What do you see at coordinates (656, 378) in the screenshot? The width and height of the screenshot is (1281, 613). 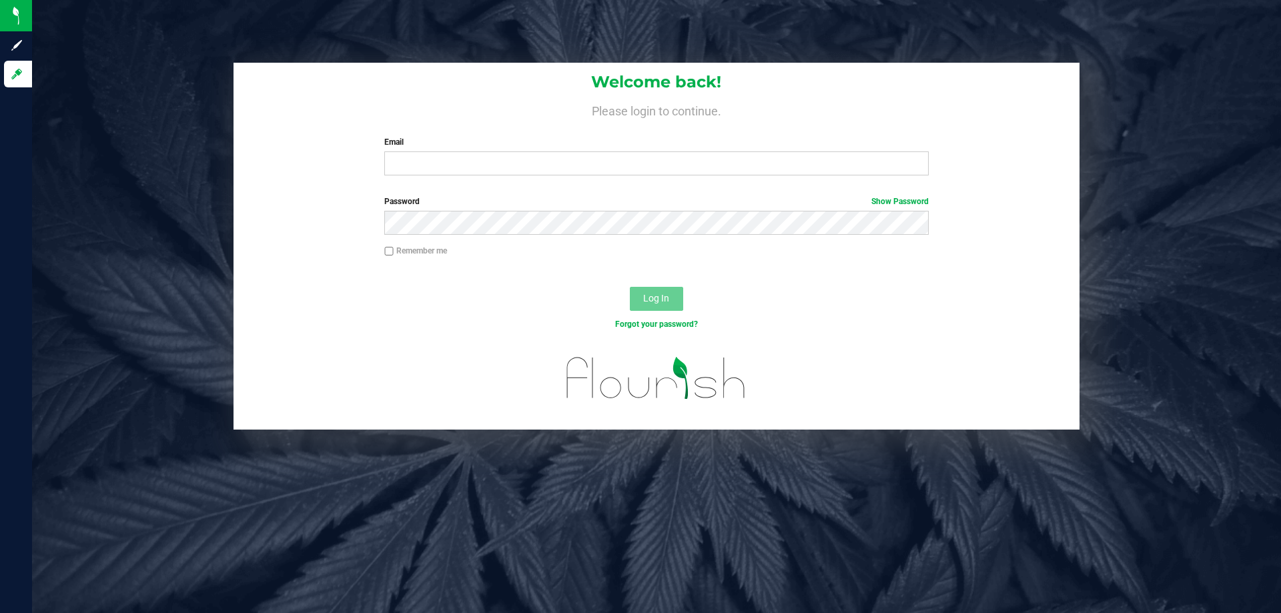 I see `img: flourish_logo.svg` at bounding box center [656, 378].